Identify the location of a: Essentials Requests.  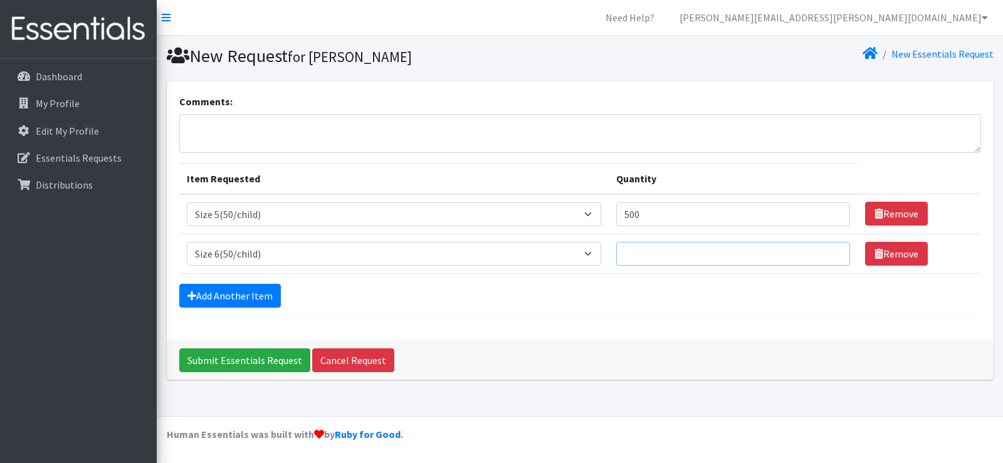
(78, 158).